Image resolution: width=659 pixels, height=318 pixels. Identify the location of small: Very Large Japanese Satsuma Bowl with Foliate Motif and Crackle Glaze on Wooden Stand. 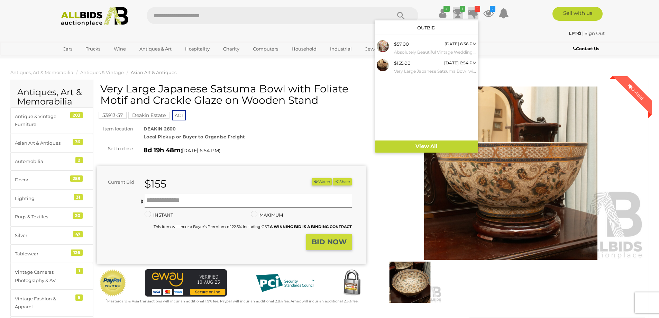
(435, 71).